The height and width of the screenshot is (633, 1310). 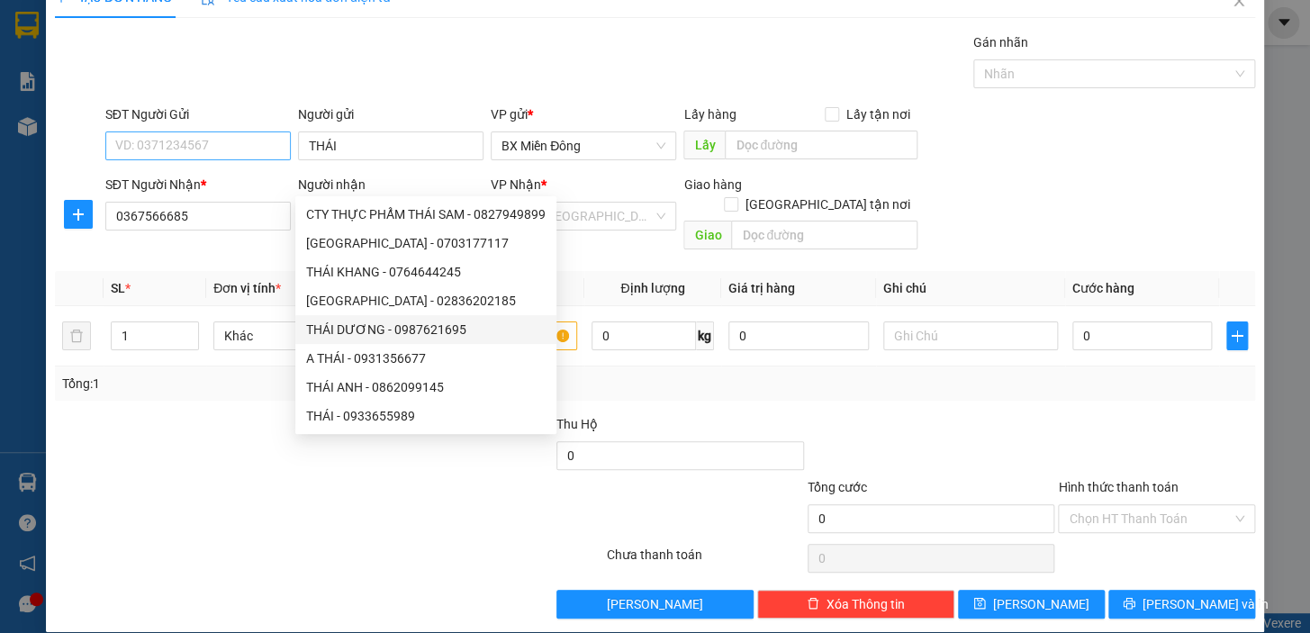 What do you see at coordinates (301, 336) in the screenshot?
I see `span: Khác` at bounding box center [301, 336].